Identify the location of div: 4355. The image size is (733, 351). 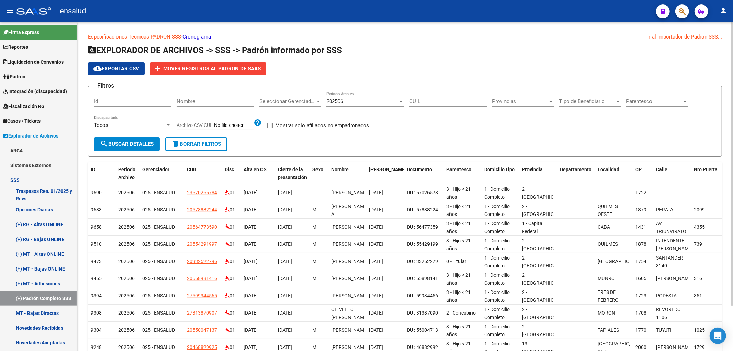
(710, 227).